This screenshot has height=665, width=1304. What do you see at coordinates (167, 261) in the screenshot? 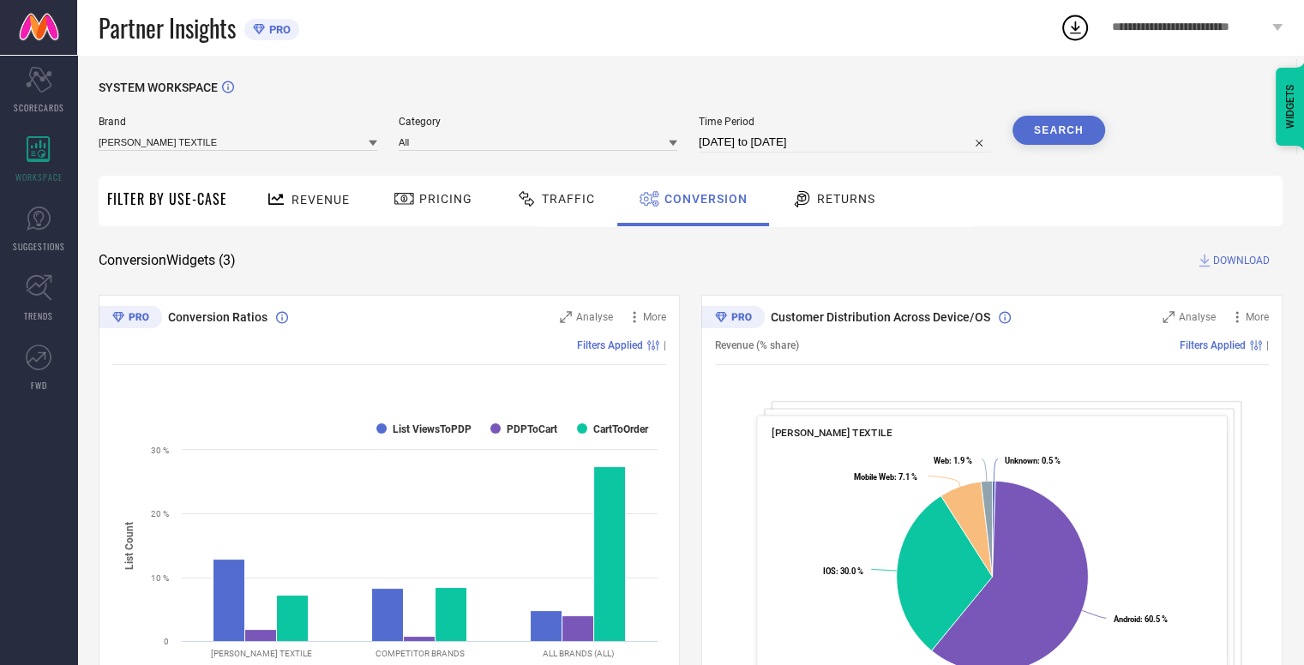
I see `span: Conversion Widgets ( 3 )` at bounding box center [167, 261].